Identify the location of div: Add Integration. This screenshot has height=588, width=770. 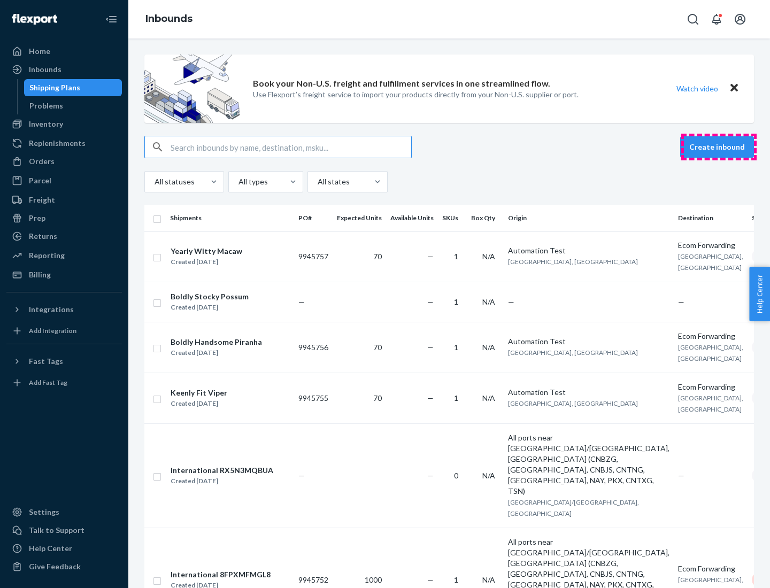
(52, 330).